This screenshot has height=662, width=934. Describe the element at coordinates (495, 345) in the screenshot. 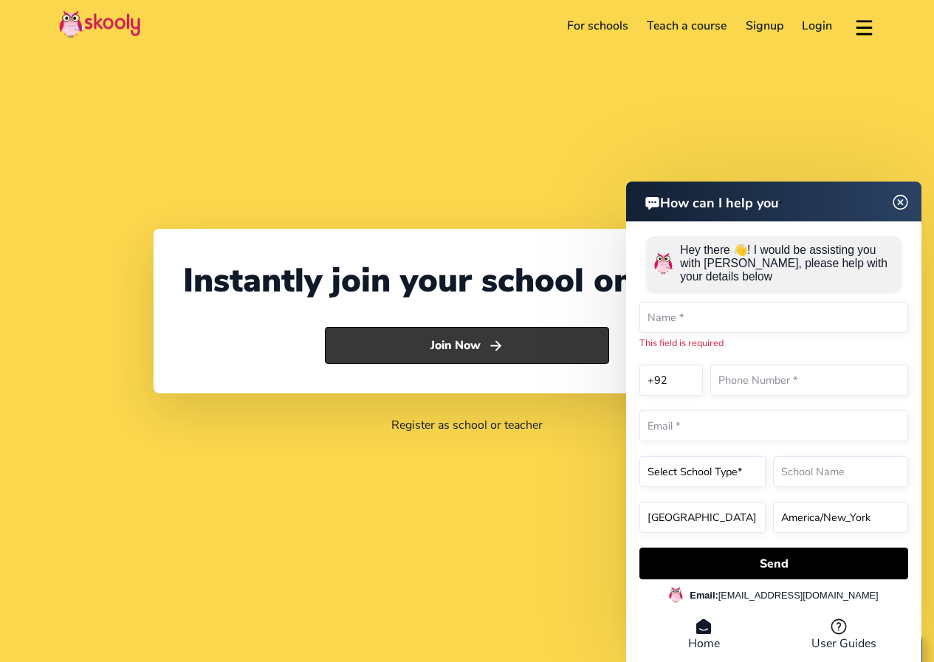

I see `ion-icon: arrow forward outline` at that location.